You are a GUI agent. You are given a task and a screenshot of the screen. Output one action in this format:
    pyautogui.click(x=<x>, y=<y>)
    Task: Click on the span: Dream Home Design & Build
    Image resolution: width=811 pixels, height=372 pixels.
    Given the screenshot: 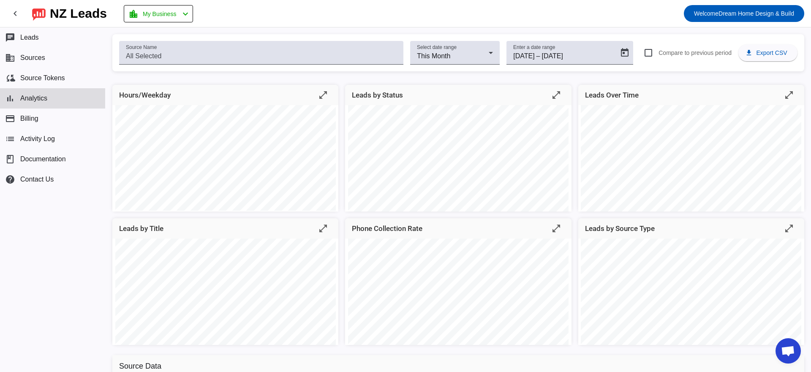 What is the action you would take?
    pyautogui.click(x=744, y=14)
    